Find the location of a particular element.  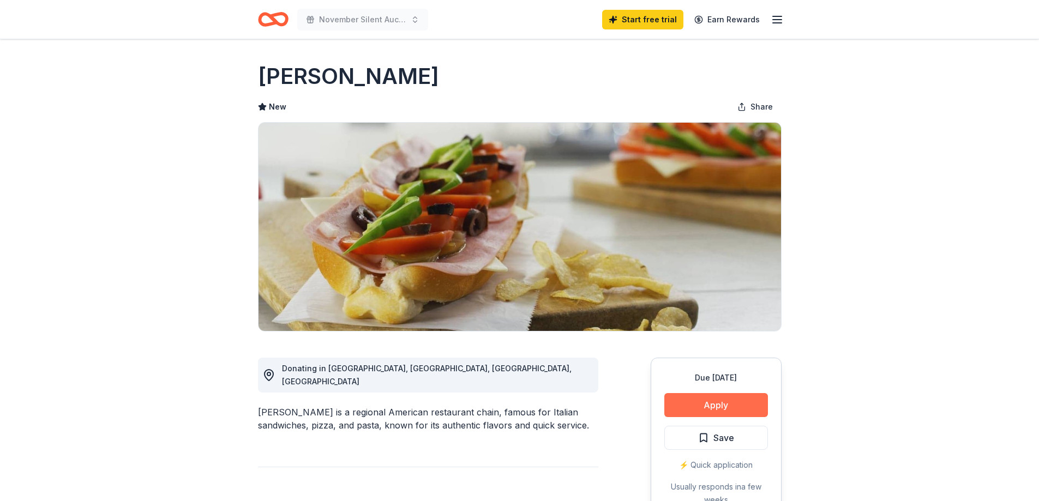

button: Apply is located at coordinates (716, 405).